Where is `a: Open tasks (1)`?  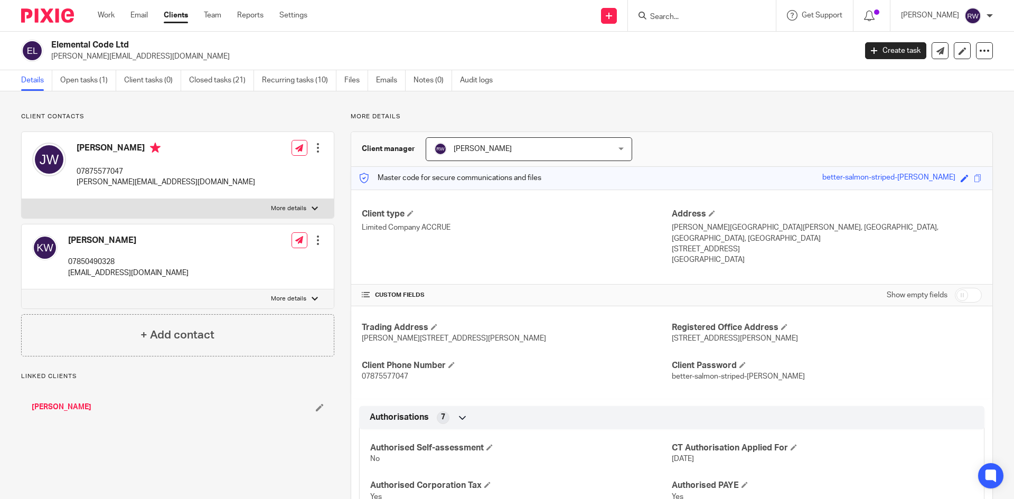
a: Open tasks (1) is located at coordinates (88, 80).